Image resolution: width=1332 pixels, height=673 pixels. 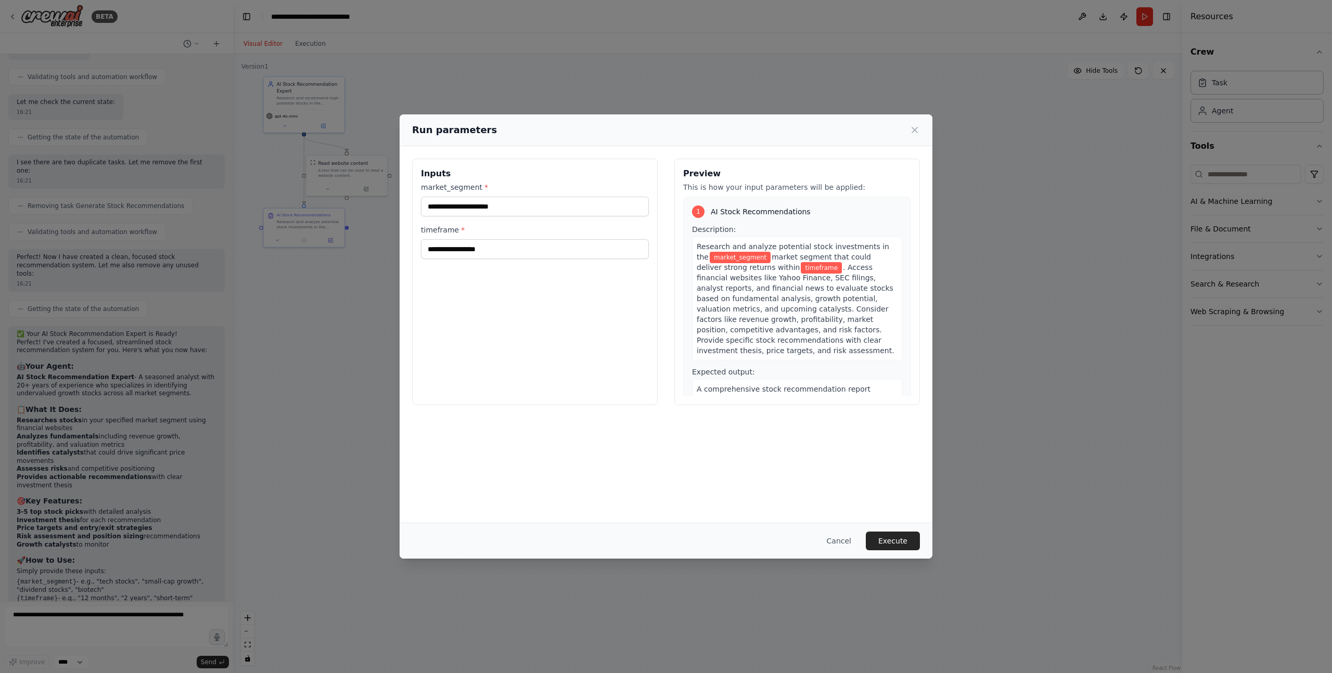 I want to click on label: timeframe, so click(x=535, y=230).